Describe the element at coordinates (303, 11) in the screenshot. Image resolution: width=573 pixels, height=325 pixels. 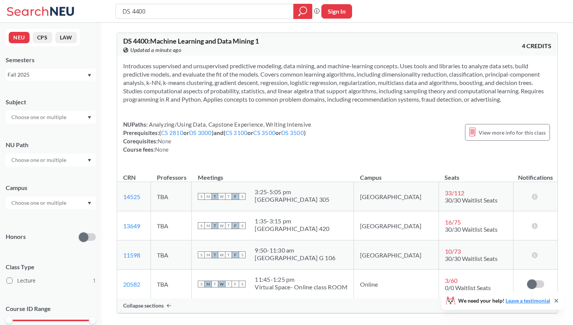
I see `svg: magnifying glass` at that location.